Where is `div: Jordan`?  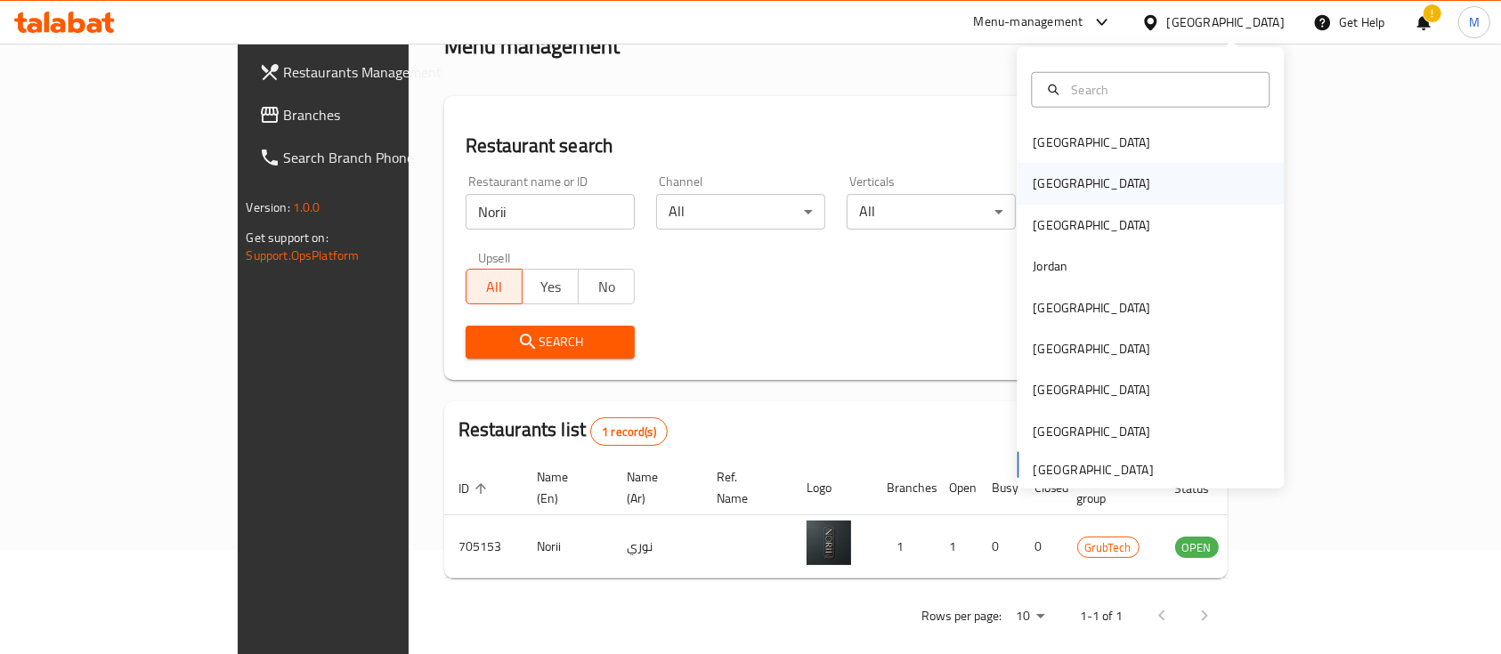
div: Jordan is located at coordinates (1049, 266).